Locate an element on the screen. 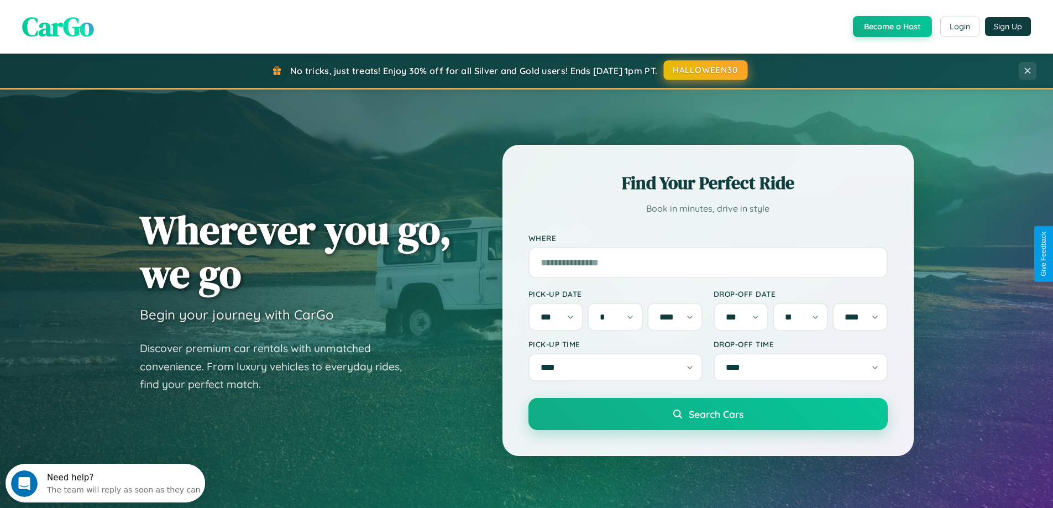  div: The team will reply as soon as they can is located at coordinates (118, 24).